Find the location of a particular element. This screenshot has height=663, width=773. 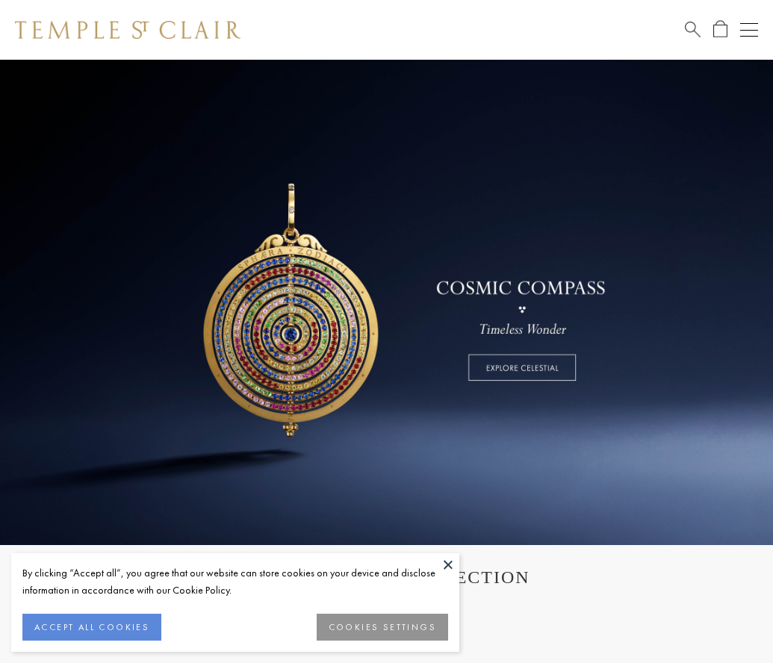

a: Open Shopping Bag is located at coordinates (720, 29).